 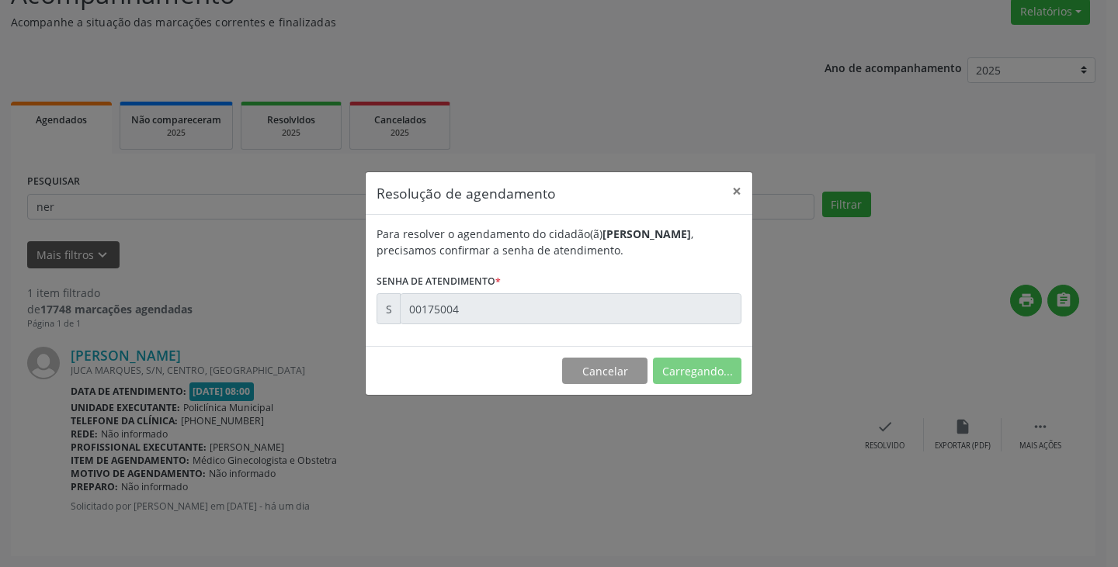 What do you see at coordinates (697, 371) in the screenshot?
I see `button: Carregando...` at bounding box center [697, 371].